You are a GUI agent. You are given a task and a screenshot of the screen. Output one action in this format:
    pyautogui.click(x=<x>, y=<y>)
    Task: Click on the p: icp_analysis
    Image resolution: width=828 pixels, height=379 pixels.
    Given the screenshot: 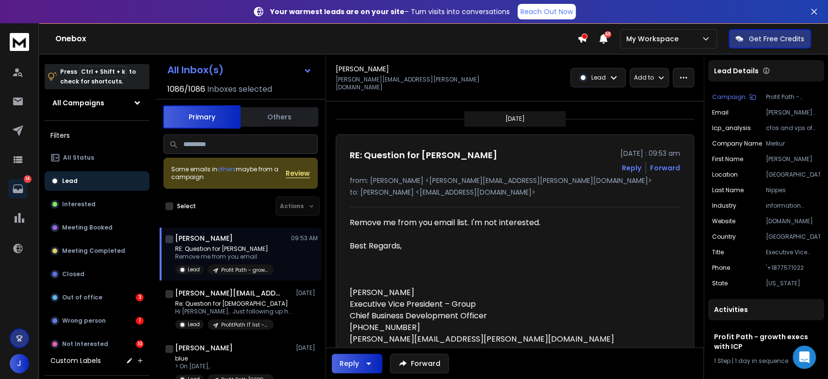 What is the action you would take?
    pyautogui.click(x=731, y=128)
    